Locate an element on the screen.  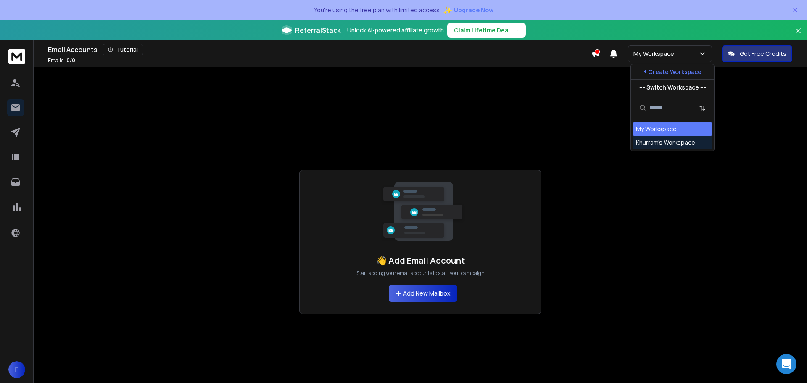
button: Claim Lifetime Deal→ is located at coordinates (487, 30).